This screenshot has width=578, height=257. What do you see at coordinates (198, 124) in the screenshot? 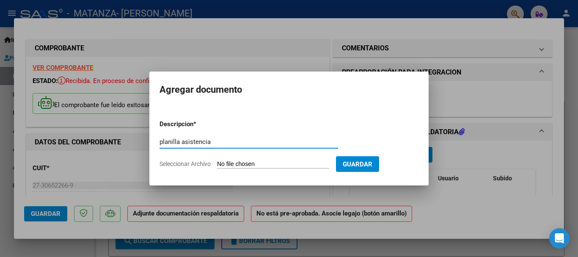
I see `p: Descripcion` at bounding box center [198, 124].